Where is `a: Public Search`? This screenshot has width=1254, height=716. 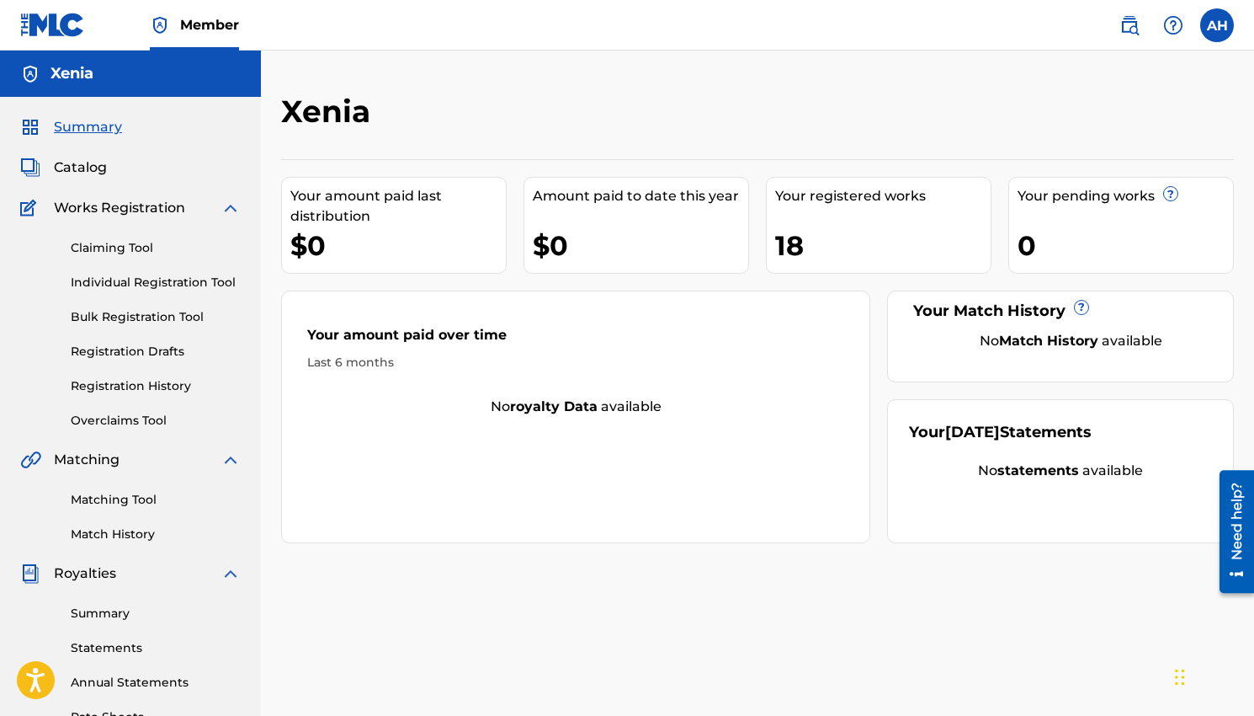 a: Public Search is located at coordinates (1130, 25).